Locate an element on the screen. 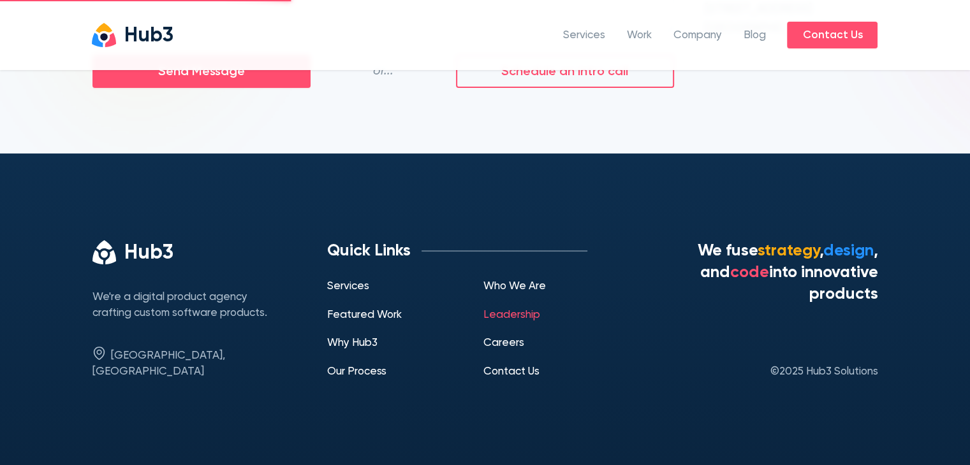 This screenshot has height=465, width=970. span: Contact Us is located at coordinates (832, 35).